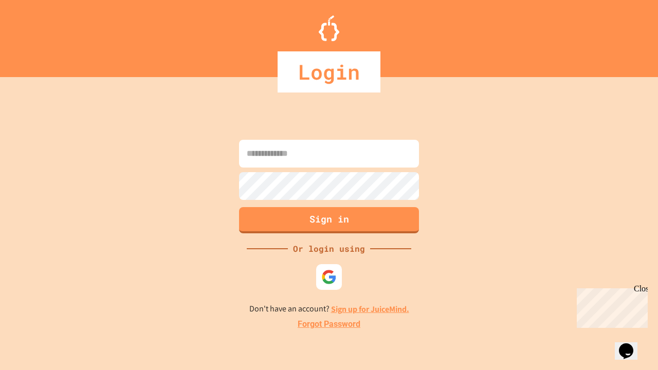 This screenshot has width=658, height=370. What do you see at coordinates (329, 277) in the screenshot?
I see `img: google-icon.svg` at bounding box center [329, 277].